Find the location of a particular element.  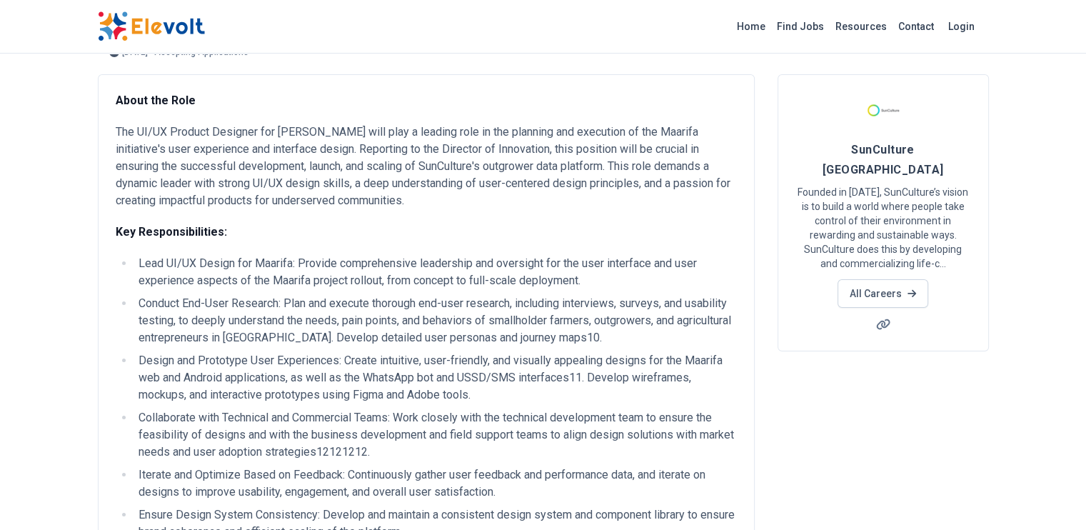

strong: About the Role is located at coordinates (156, 100).